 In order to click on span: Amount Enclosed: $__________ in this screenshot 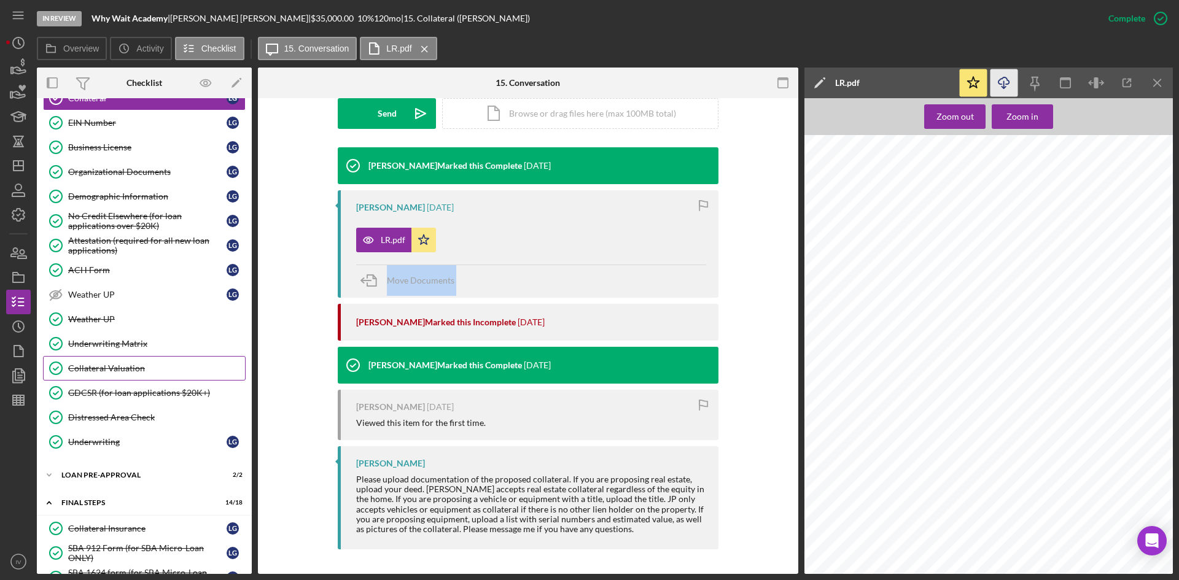, I will do `click(993, 419)`.